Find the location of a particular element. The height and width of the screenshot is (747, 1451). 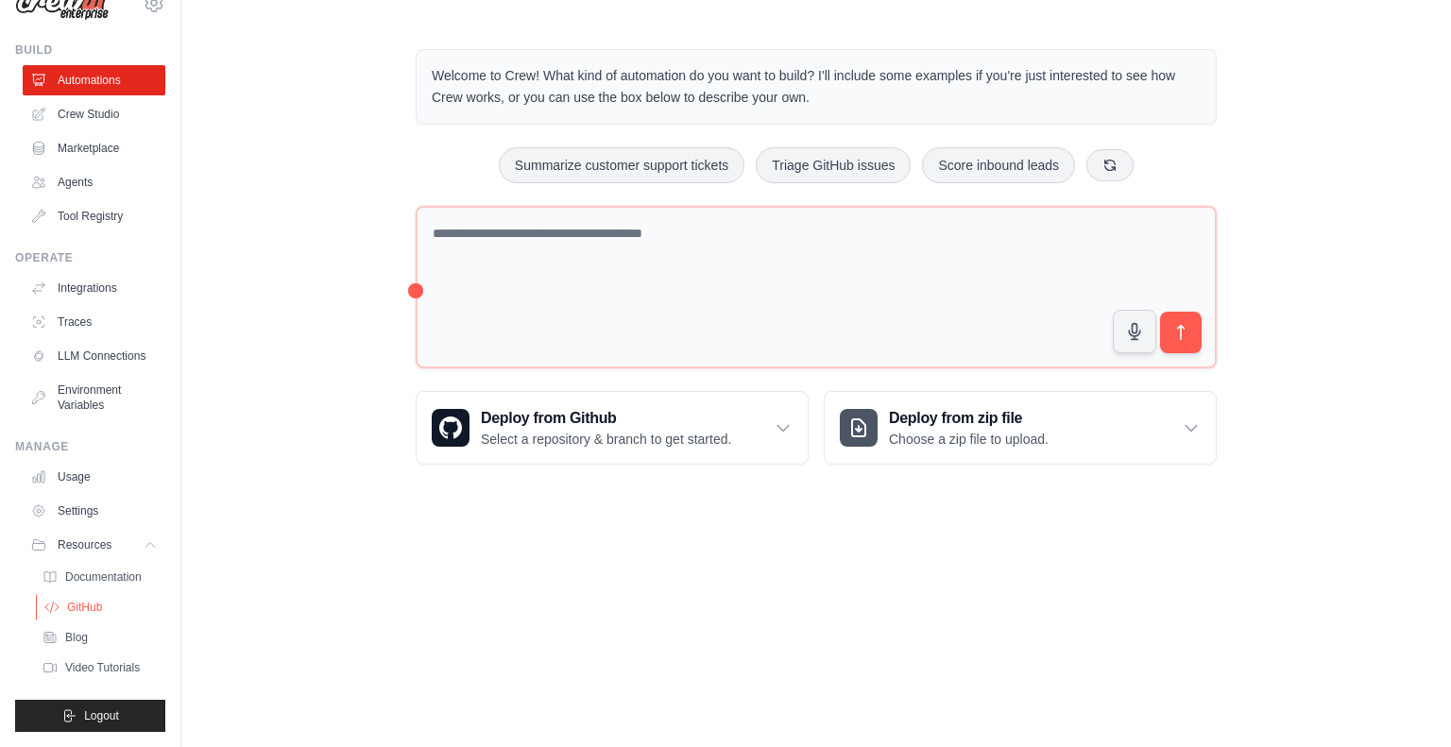

div: Operate is located at coordinates (90, 258).